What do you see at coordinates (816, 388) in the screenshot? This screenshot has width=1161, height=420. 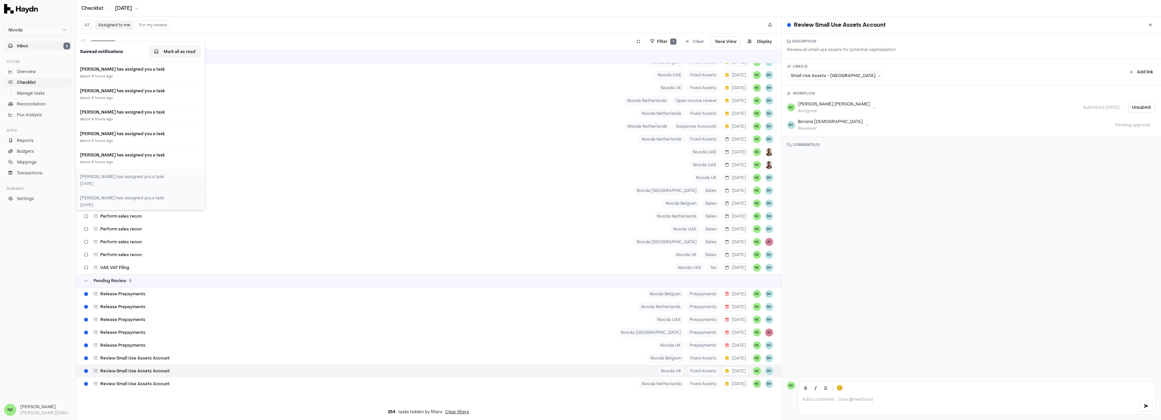 I see `button: Italic (Ctrl+I)` at bounding box center [816, 388].